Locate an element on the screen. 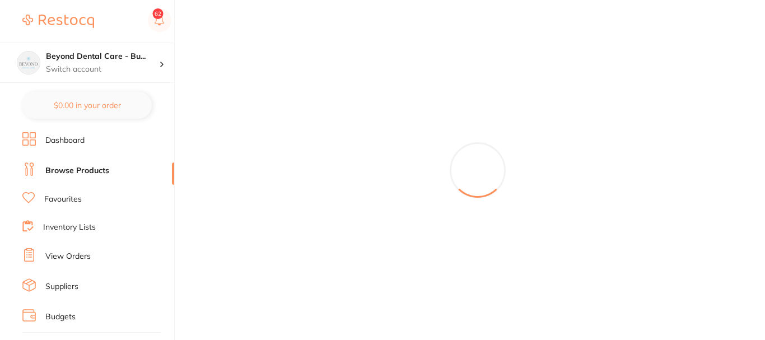  img: Beyond Dental Care - Burpengary is located at coordinates (29, 63).